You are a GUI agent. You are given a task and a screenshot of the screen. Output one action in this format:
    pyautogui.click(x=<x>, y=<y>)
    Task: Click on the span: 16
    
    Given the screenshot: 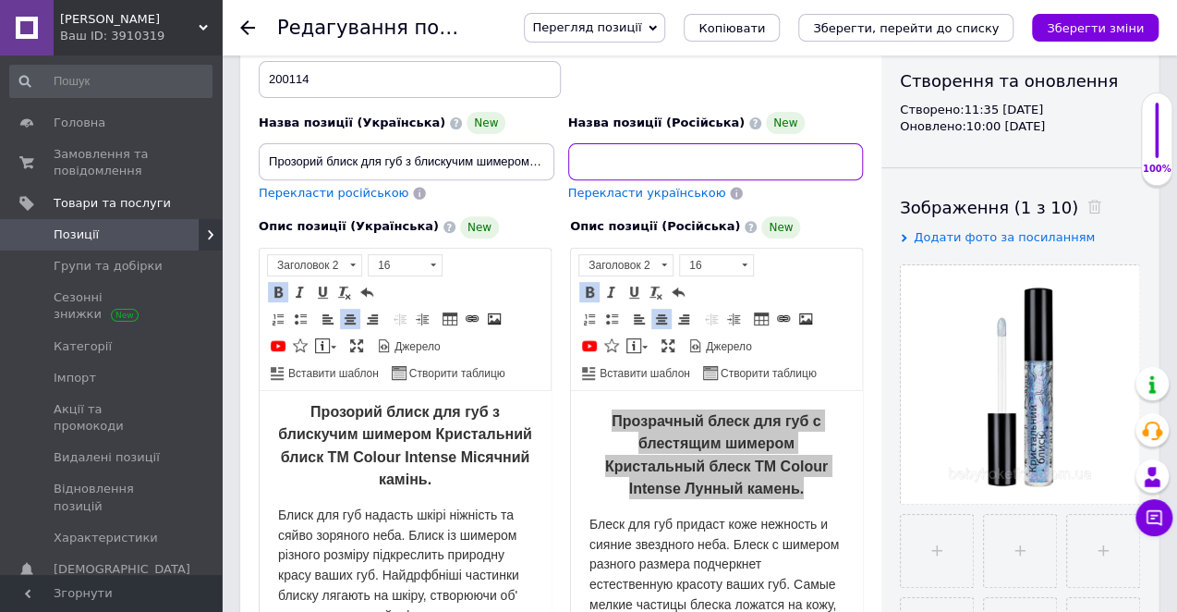 What is the action you would take?
    pyautogui.click(x=396, y=265)
    